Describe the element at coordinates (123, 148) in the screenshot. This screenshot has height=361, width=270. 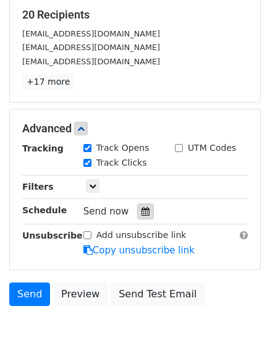
I see `label: Track Opens` at that location.